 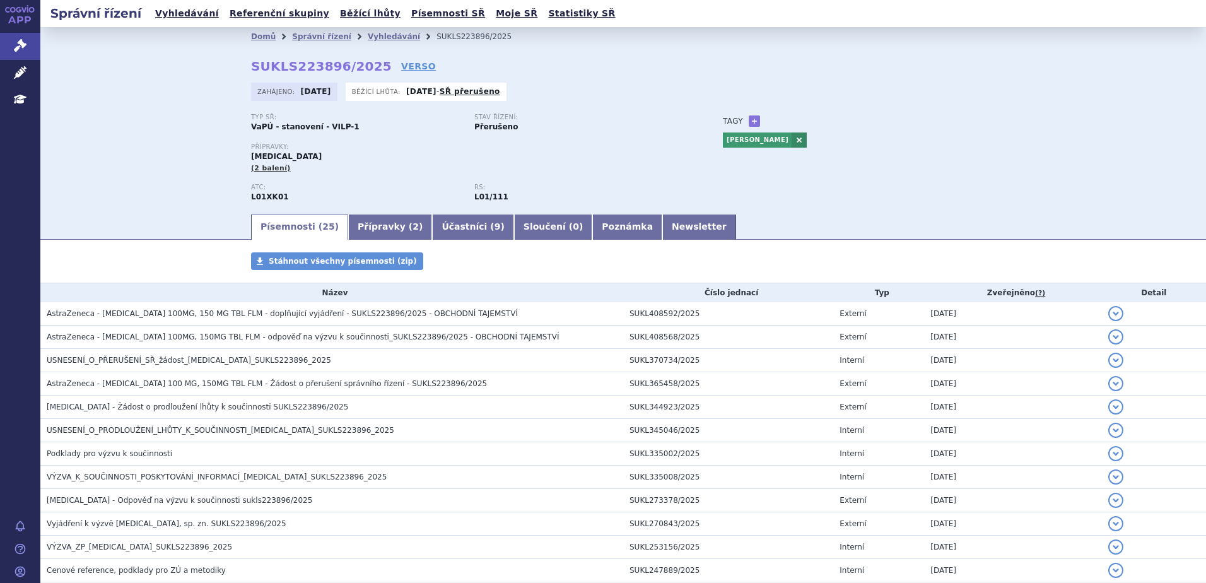 I want to click on th: Název, so click(x=332, y=293).